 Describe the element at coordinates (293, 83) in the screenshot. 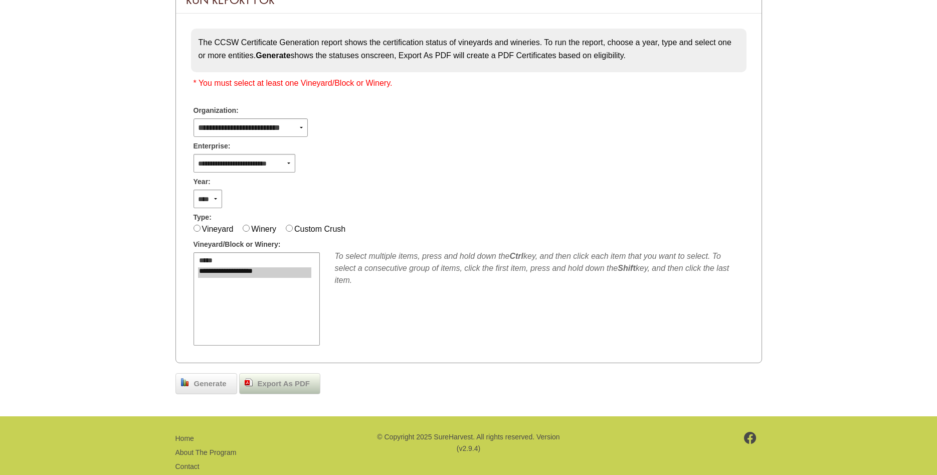

I see `span: * You must select at least one Vineyard/Block or Winery.` at that location.